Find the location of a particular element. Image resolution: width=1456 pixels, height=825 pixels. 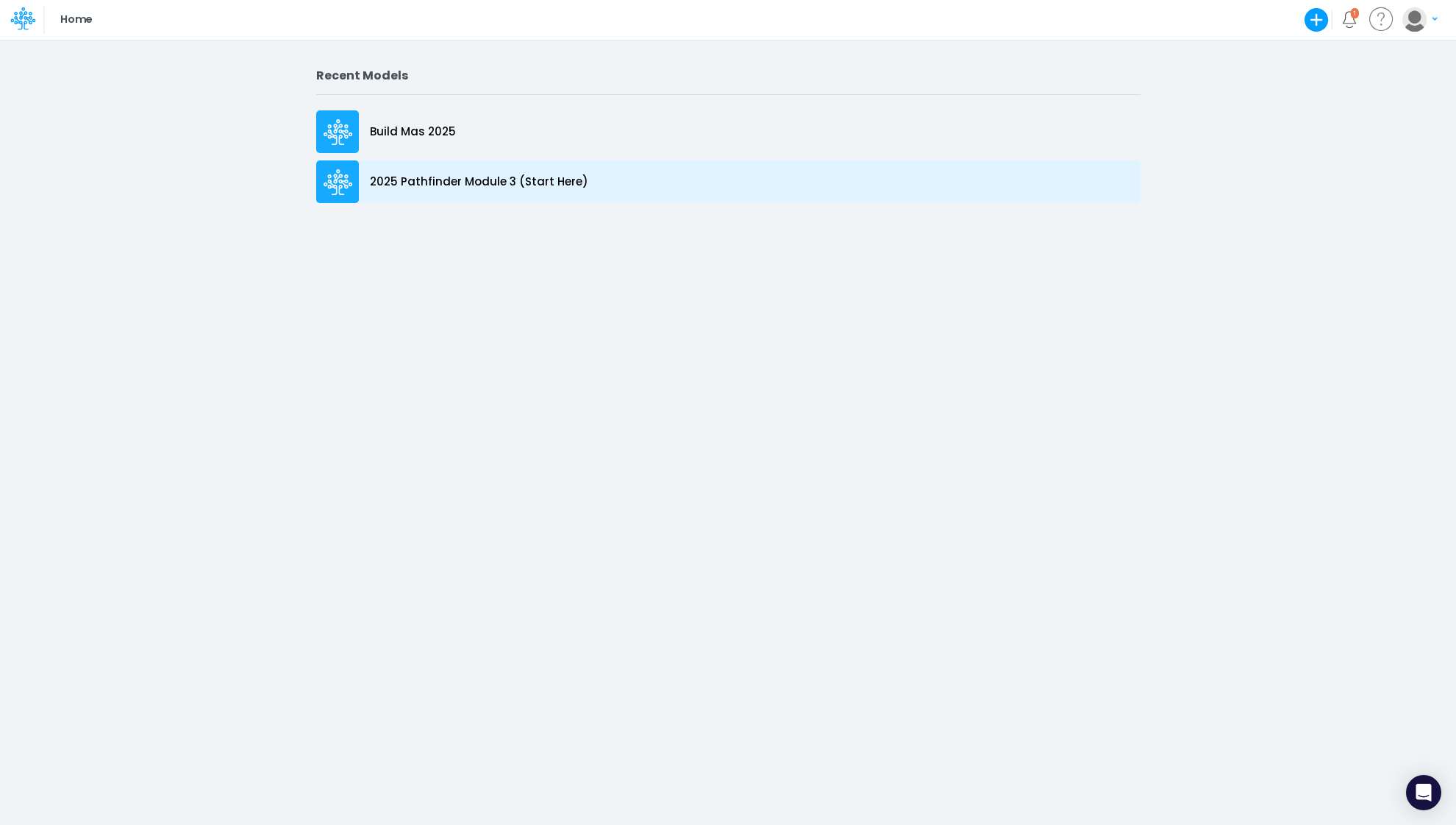

a: 2025 Pathfinder Module 3 (Start Here) is located at coordinates (728, 181).